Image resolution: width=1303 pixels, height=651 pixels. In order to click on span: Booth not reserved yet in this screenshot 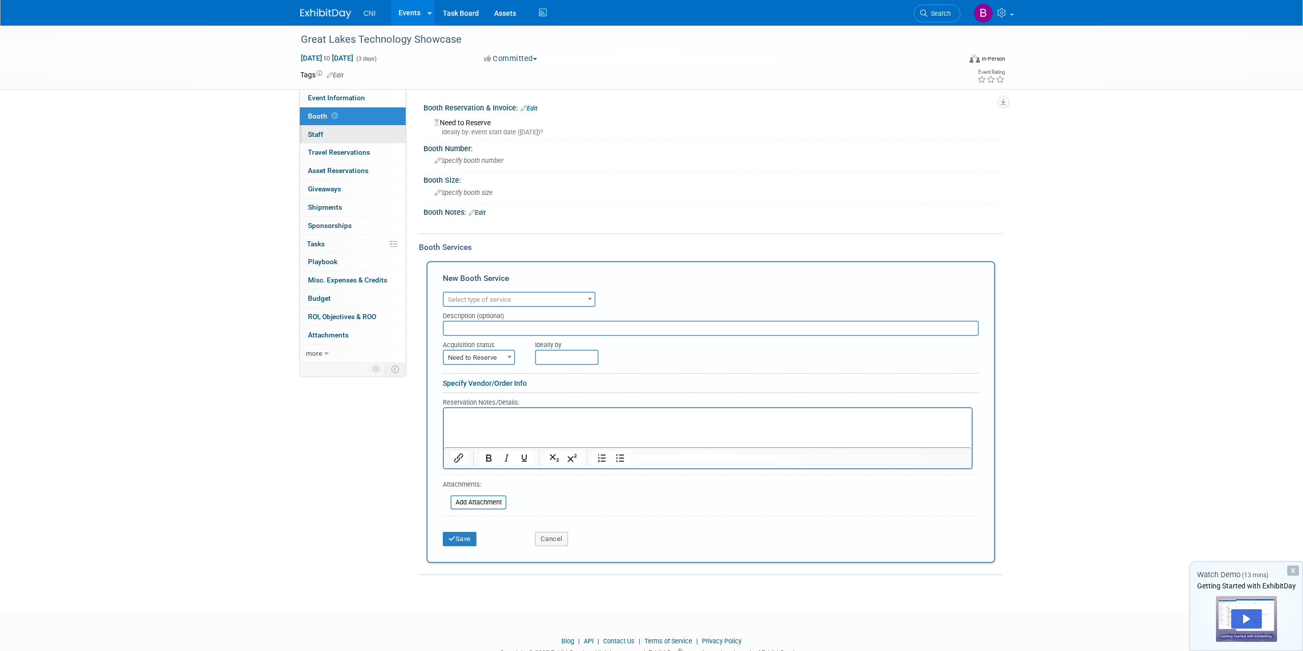, I will do `click(334, 116)`.